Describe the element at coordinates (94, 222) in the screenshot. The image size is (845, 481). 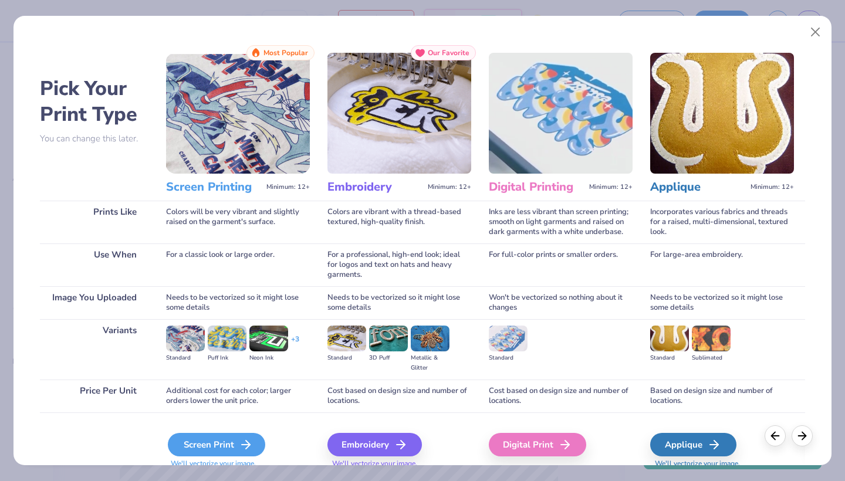
I see `div: Prints Like` at that location.